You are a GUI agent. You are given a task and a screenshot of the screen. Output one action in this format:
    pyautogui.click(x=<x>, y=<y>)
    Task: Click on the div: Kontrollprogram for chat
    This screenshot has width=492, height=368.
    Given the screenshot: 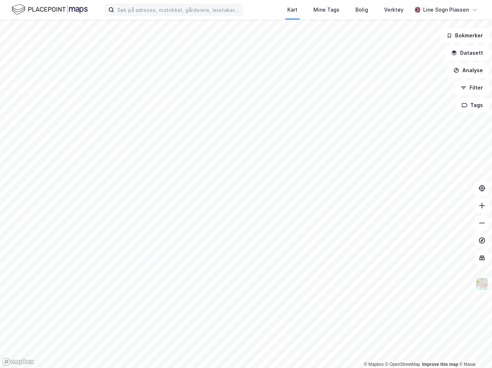 What is the action you would take?
    pyautogui.click(x=474, y=351)
    